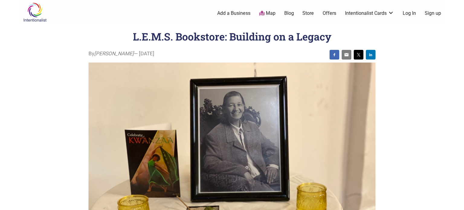  What do you see at coordinates (334, 55) in the screenshot?
I see `img: facebook sharing button` at bounding box center [334, 55].